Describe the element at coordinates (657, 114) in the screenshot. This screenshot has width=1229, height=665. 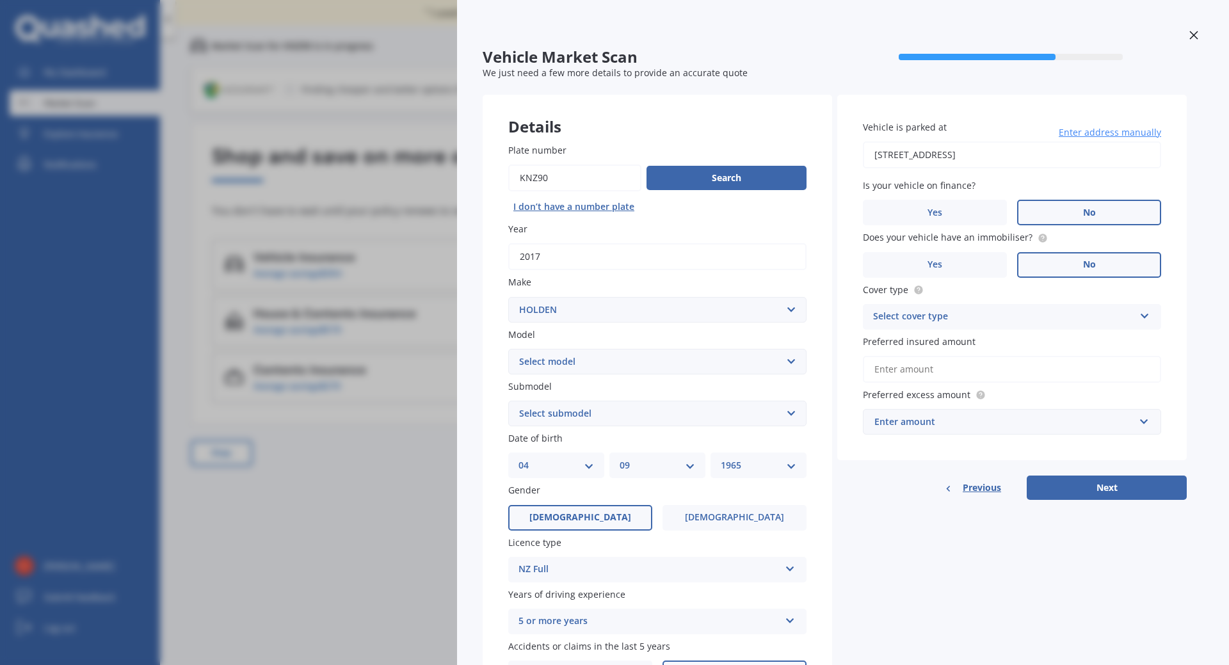
I see `div: Details` at that location.